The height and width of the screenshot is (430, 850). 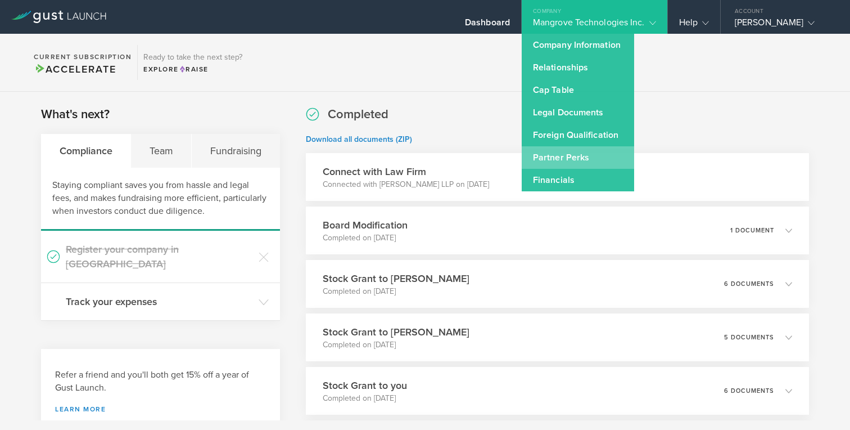 What do you see at coordinates (193, 57) in the screenshot?
I see `h3: Ready to take the next step?` at bounding box center [193, 57].